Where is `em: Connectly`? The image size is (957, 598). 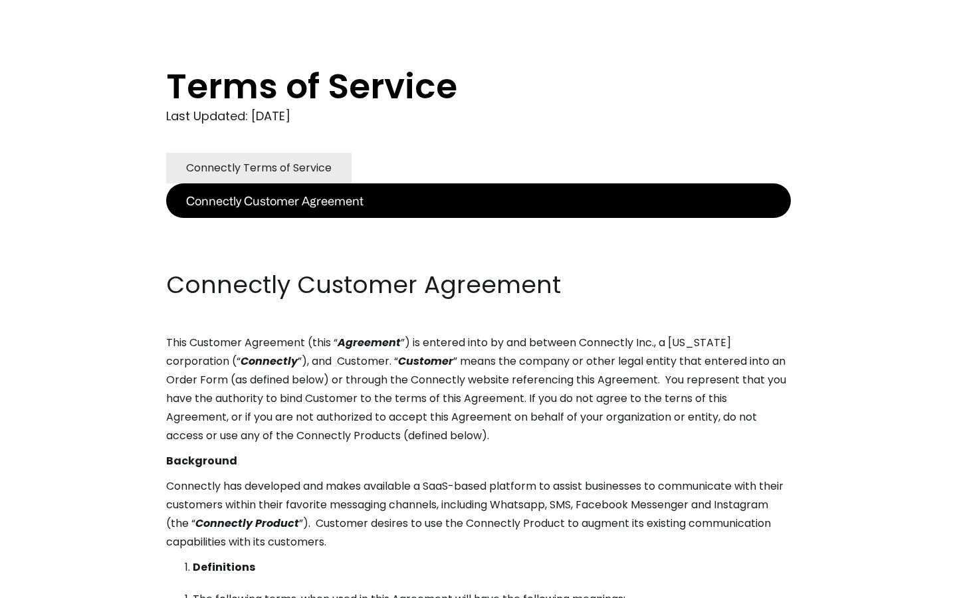
em: Connectly is located at coordinates (269, 361).